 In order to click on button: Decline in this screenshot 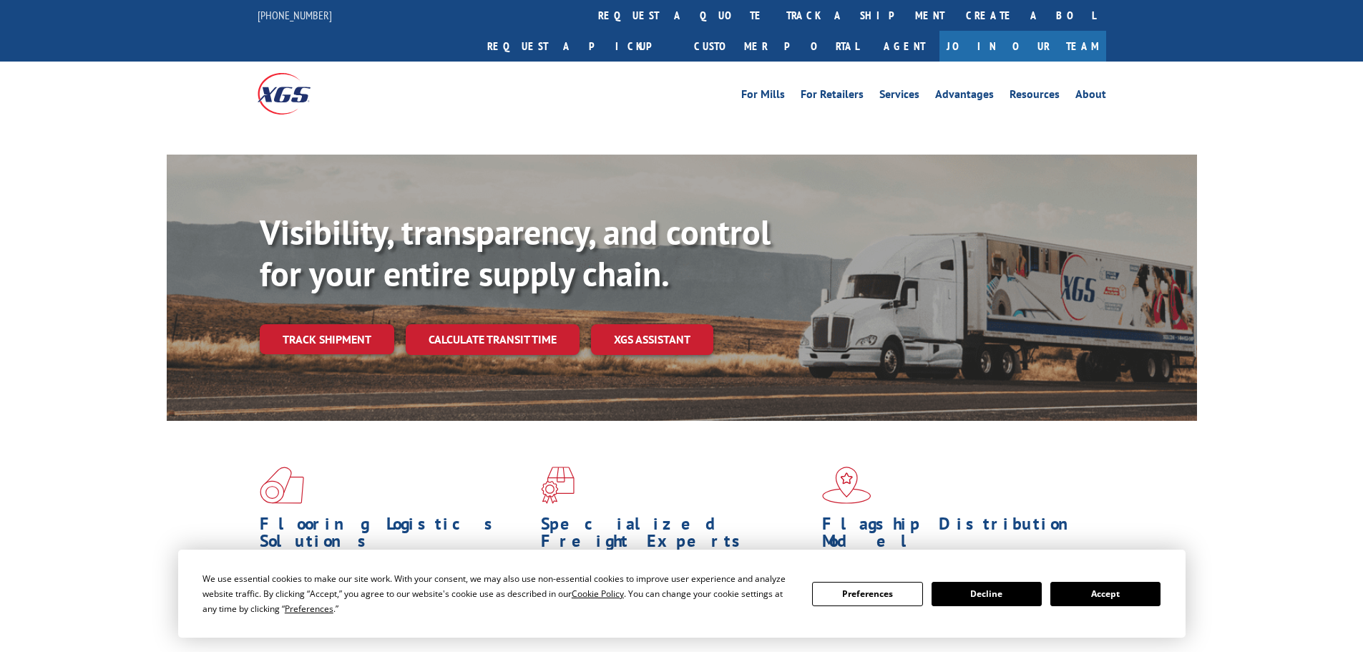, I will do `click(986, 594)`.